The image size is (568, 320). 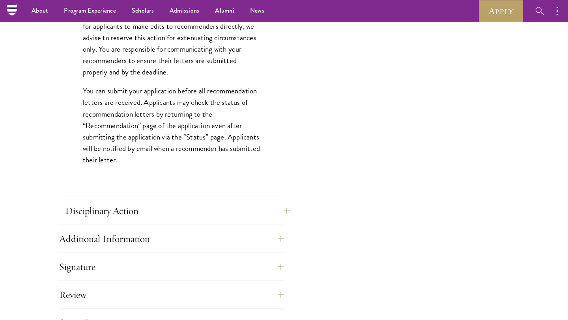 What do you see at coordinates (172, 295) in the screenshot?
I see `button: Review` at bounding box center [172, 295].